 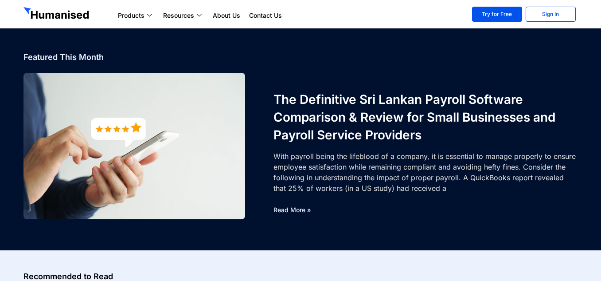 I want to click on a: Products, so click(x=136, y=16).